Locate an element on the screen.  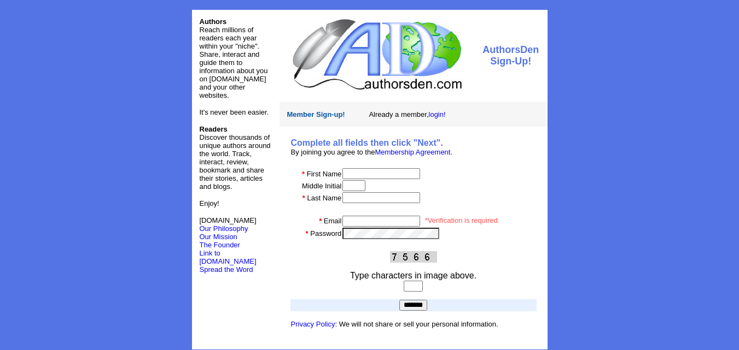
img: logo.jpg is located at coordinates (376, 54).